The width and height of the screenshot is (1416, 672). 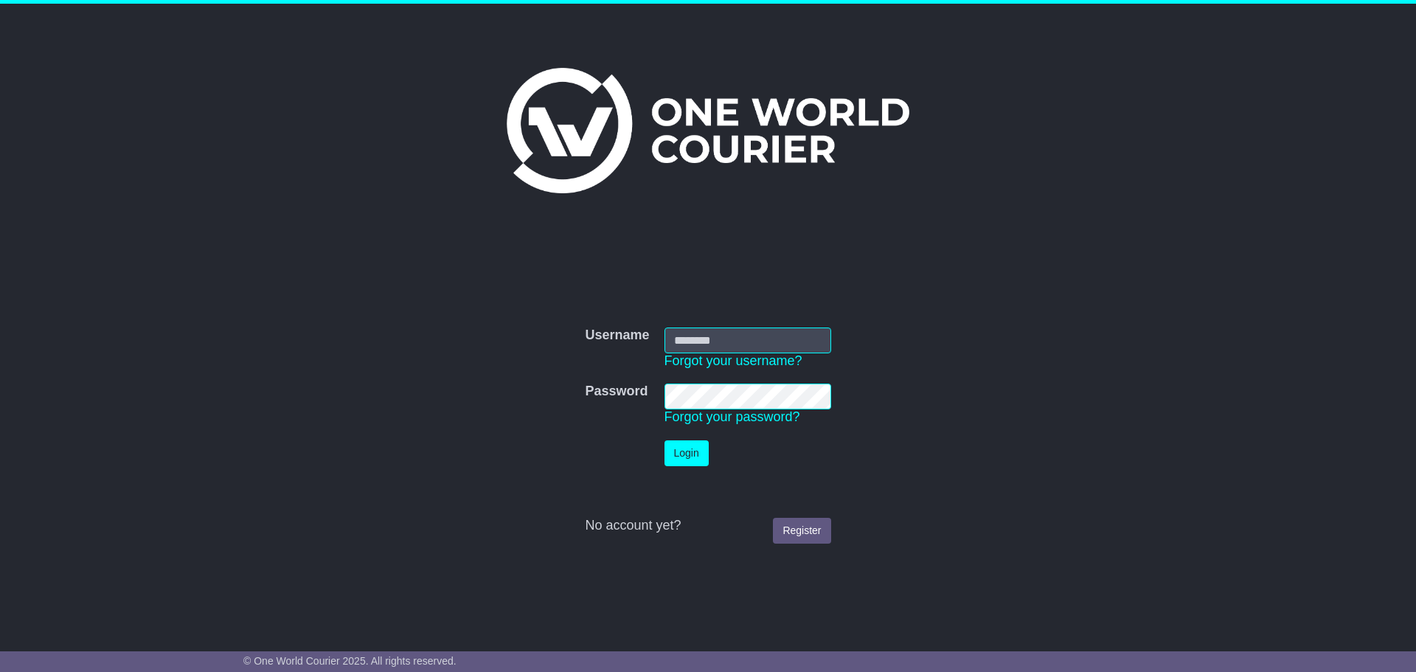 What do you see at coordinates (687, 453) in the screenshot?
I see `button: Login` at bounding box center [687, 453].